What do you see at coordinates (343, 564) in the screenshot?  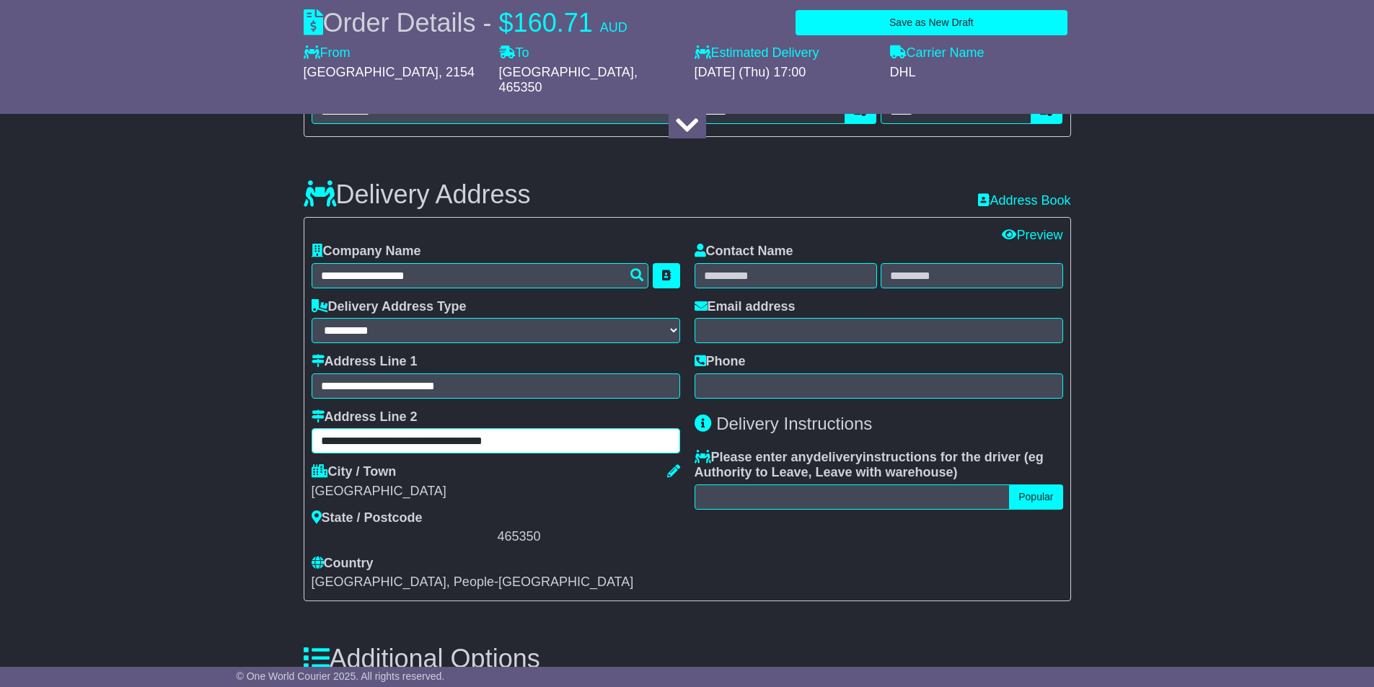 I see `label: Country` at bounding box center [343, 564].